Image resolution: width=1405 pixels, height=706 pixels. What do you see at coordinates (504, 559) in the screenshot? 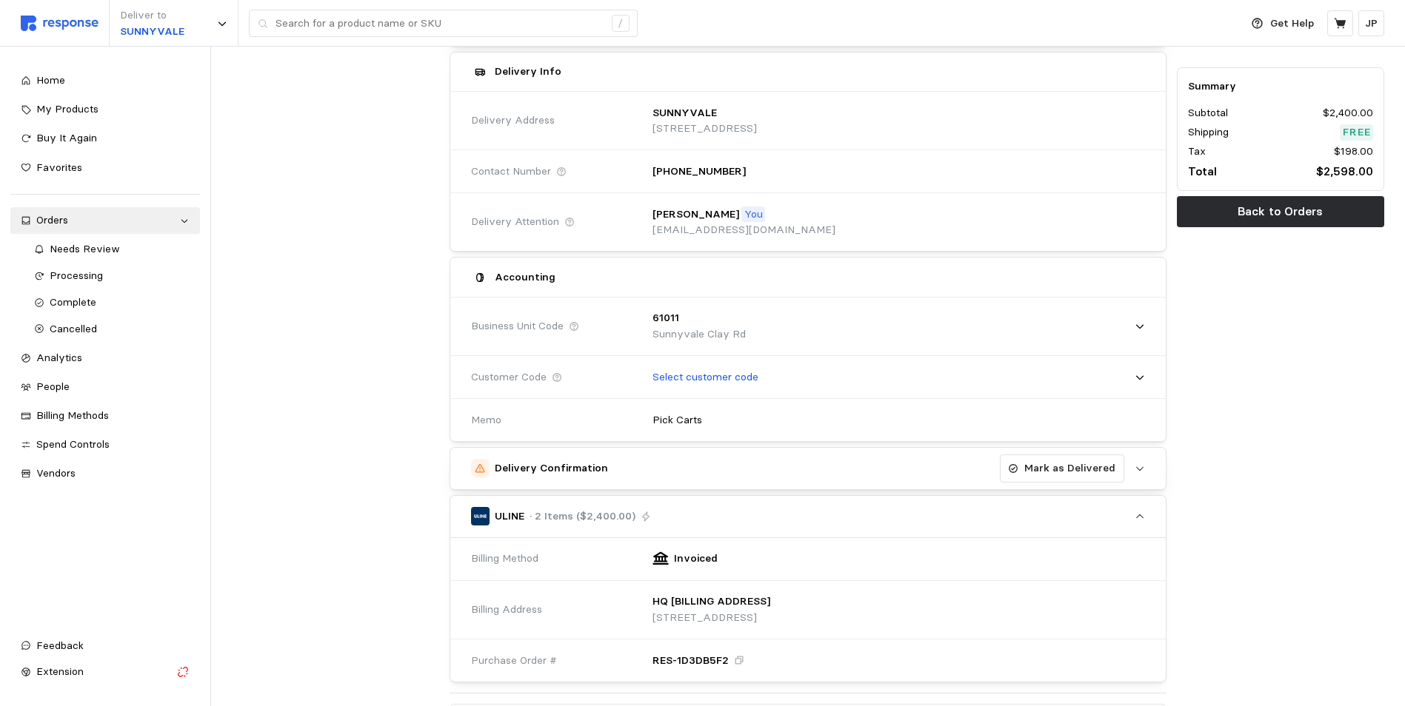
I see `span: Billing Method` at bounding box center [504, 559].